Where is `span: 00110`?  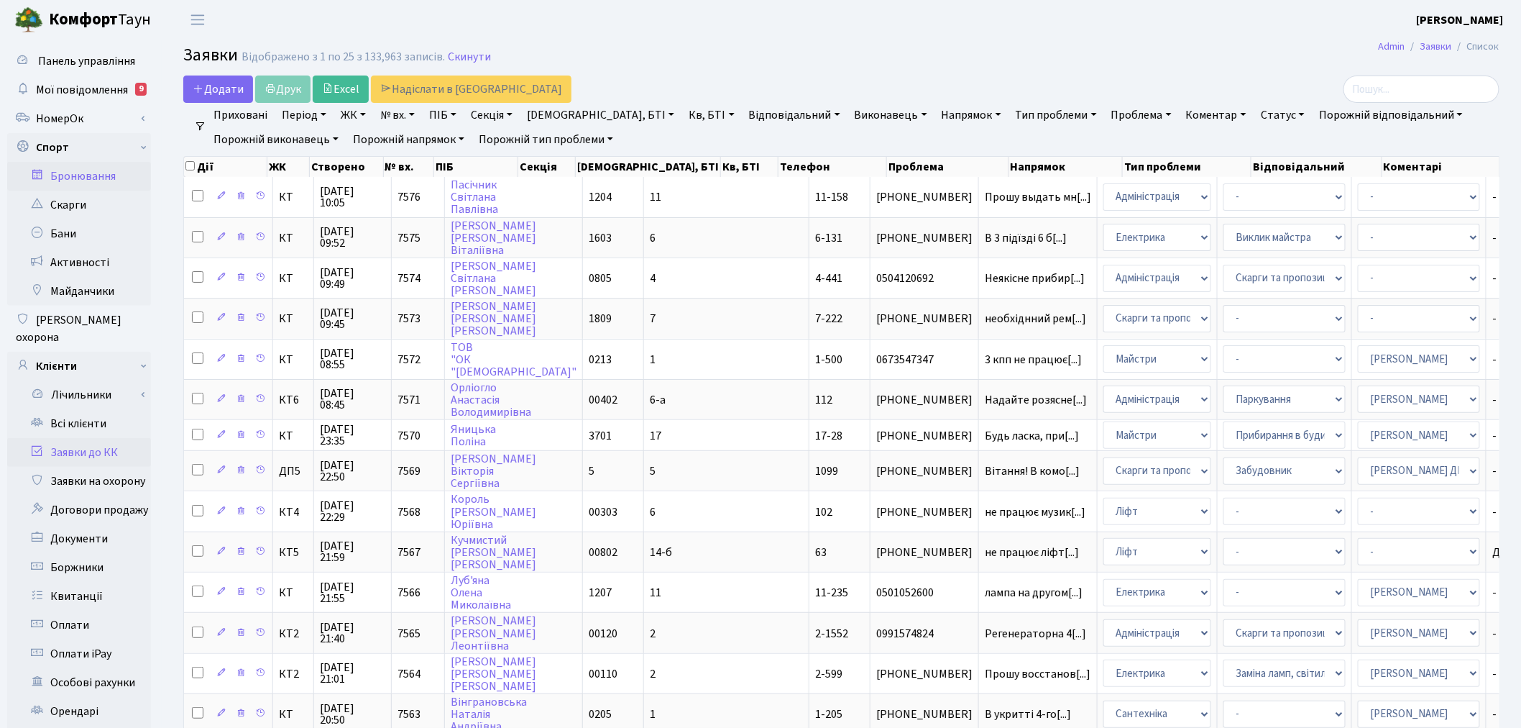 span: 00110 is located at coordinates (603, 674).